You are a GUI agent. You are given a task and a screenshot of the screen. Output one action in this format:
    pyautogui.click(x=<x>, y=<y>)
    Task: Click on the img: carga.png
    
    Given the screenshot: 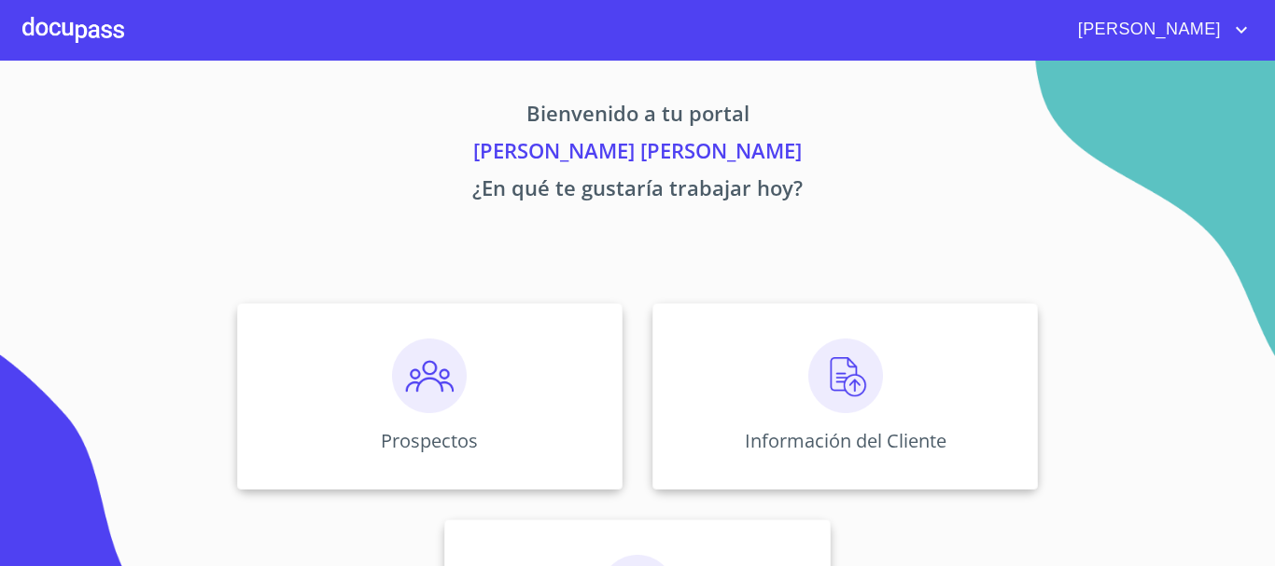 What is the action you would take?
    pyautogui.click(x=846, y=376)
    